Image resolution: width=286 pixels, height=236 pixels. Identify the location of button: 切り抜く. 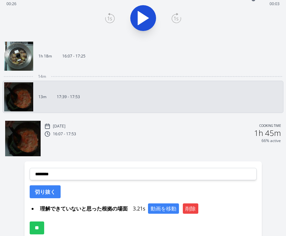
(45, 192).